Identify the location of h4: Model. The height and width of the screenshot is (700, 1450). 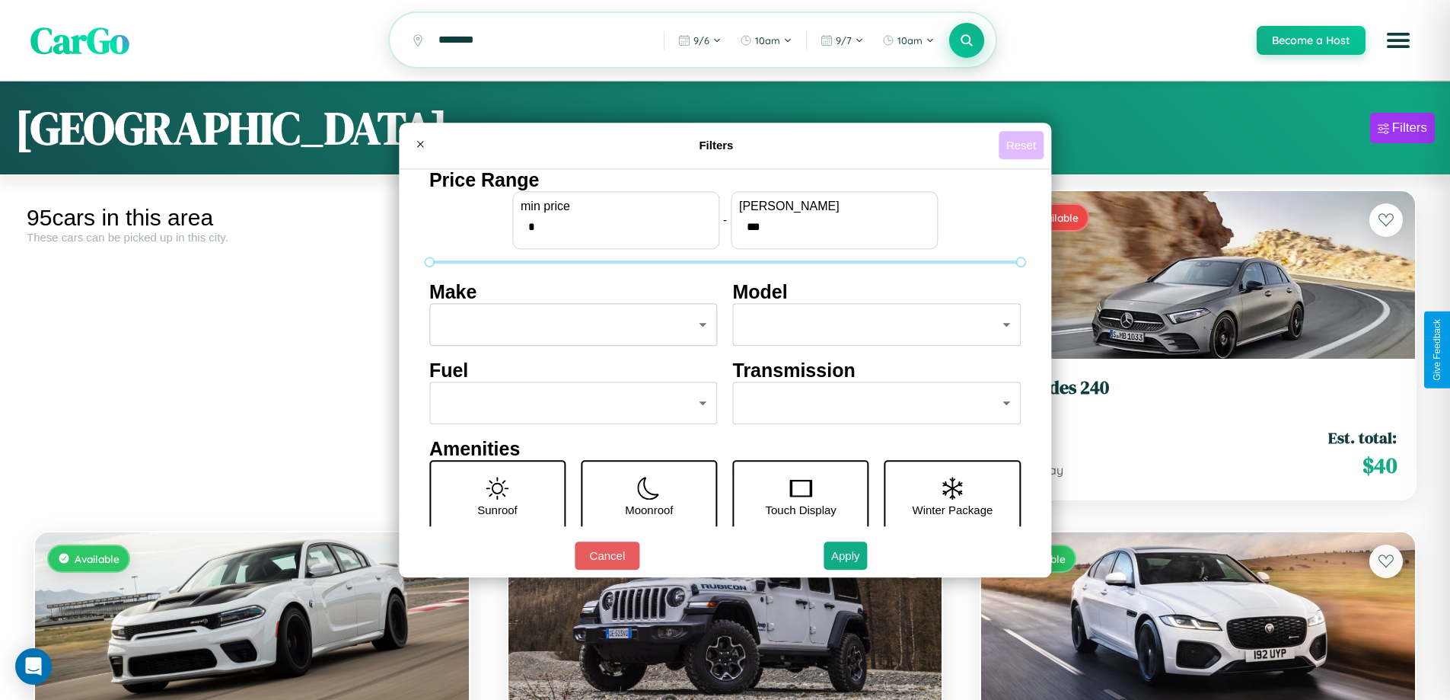
(877, 292).